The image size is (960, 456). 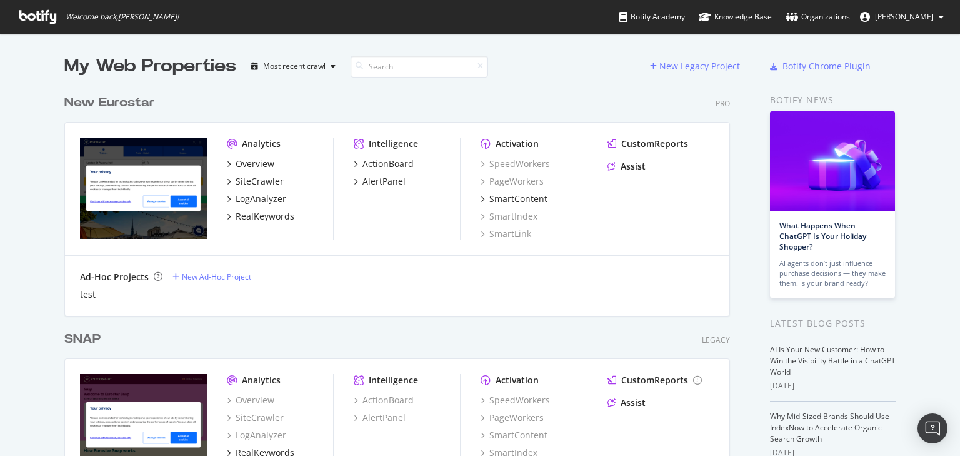 I want to click on div: AI agents don’t just influence purchase decisions — they make them. Is your brand ready?, so click(x=833, y=273).